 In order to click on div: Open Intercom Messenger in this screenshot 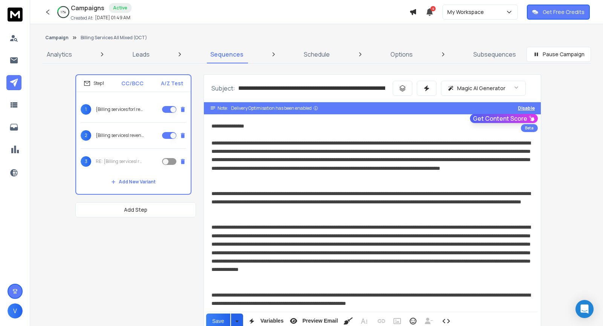, I will do `click(585, 309)`.